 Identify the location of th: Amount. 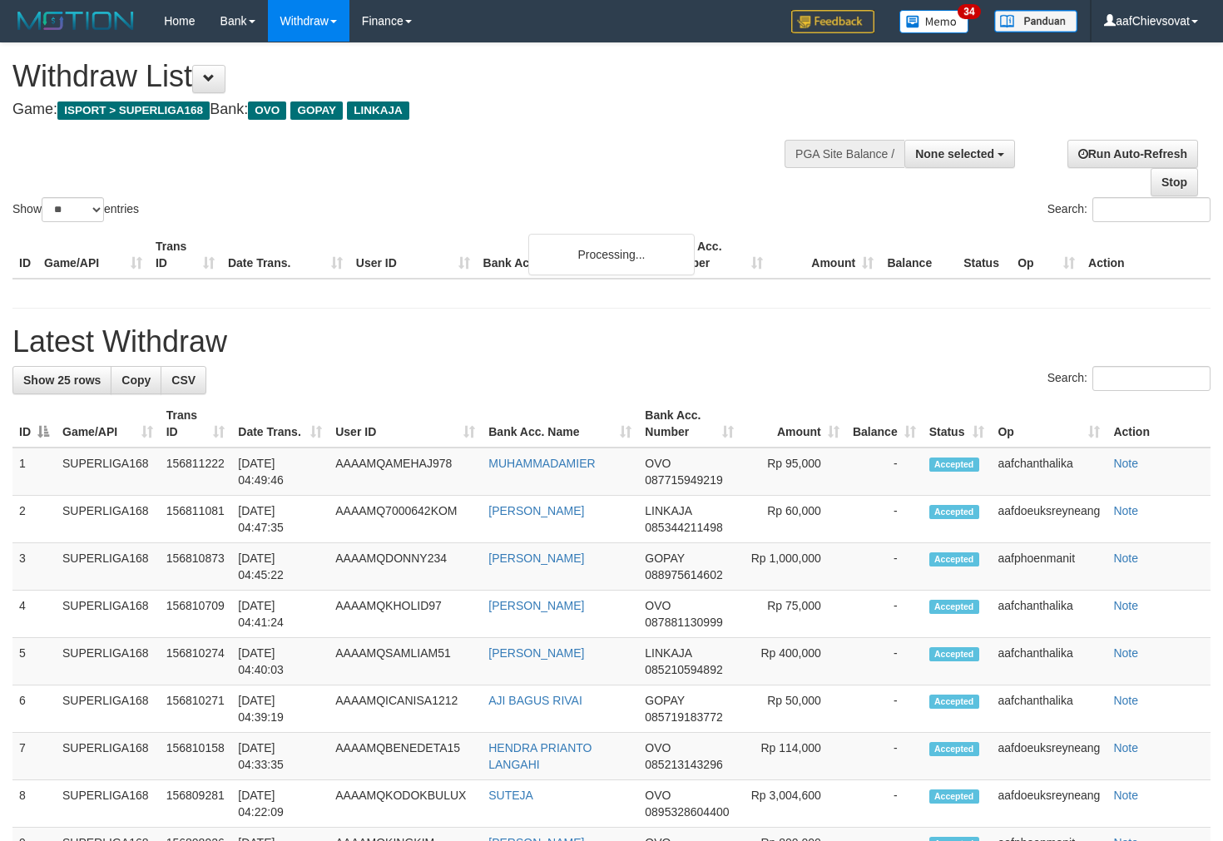
(824, 255).